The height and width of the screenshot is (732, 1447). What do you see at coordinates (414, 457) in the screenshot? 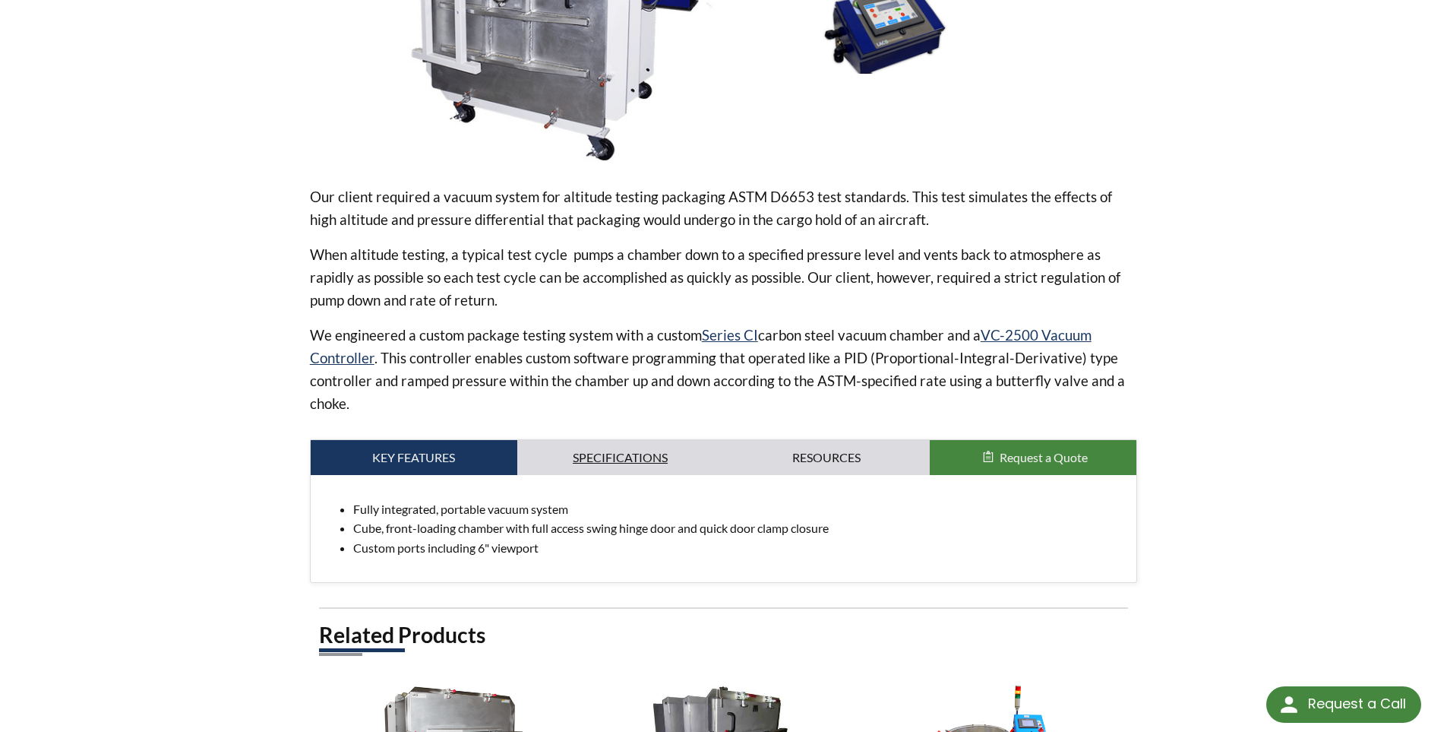
I see `a: Key Features` at bounding box center [414, 457].